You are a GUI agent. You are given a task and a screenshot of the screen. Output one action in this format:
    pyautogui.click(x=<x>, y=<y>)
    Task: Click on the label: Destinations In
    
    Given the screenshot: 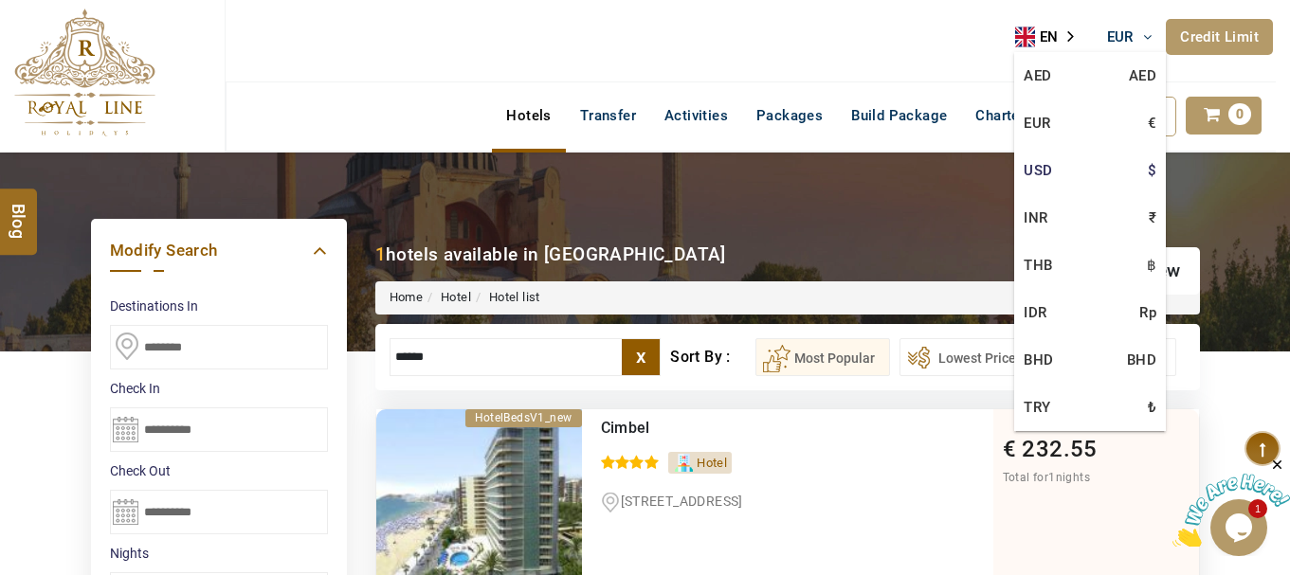 What is the action you would take?
    pyautogui.click(x=219, y=306)
    